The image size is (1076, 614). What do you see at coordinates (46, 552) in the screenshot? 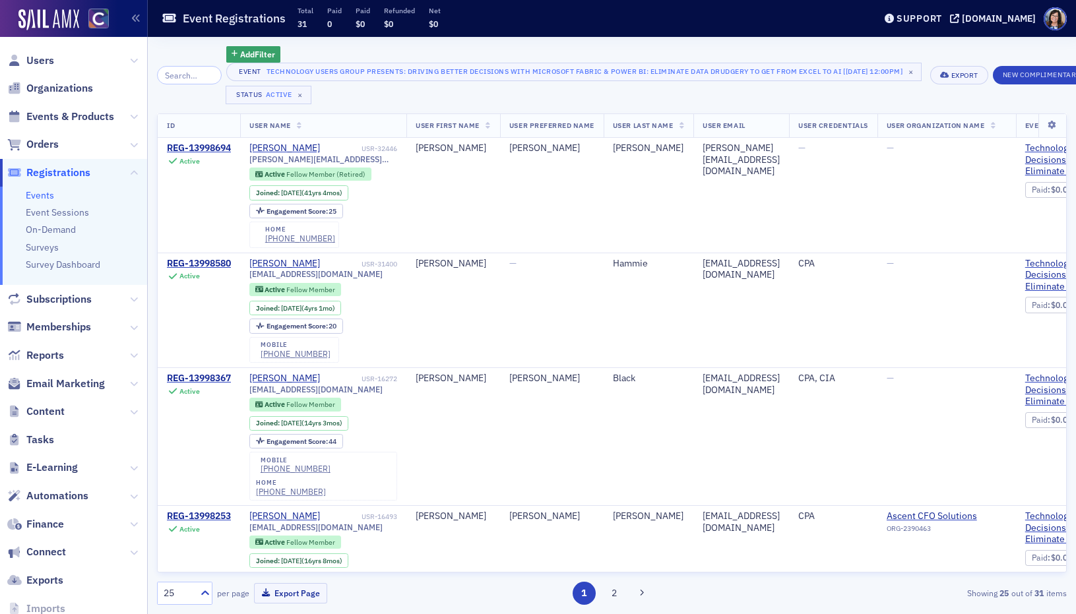
I see `span: Connect` at bounding box center [46, 552].